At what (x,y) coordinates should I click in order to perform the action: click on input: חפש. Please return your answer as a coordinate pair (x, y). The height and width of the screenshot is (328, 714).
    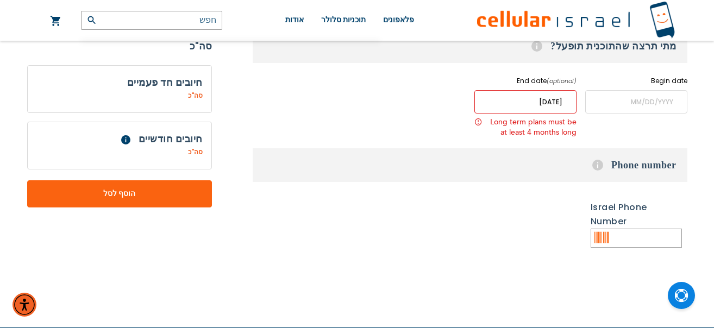
    Looking at the image, I should click on (152, 20).